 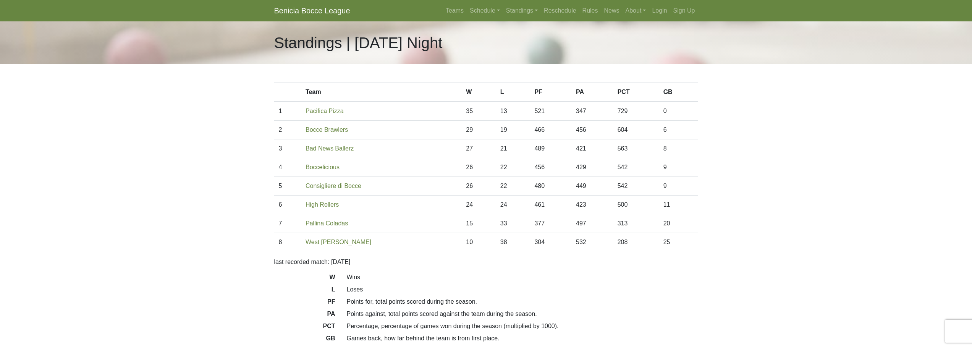 I want to click on td: 304, so click(x=550, y=242).